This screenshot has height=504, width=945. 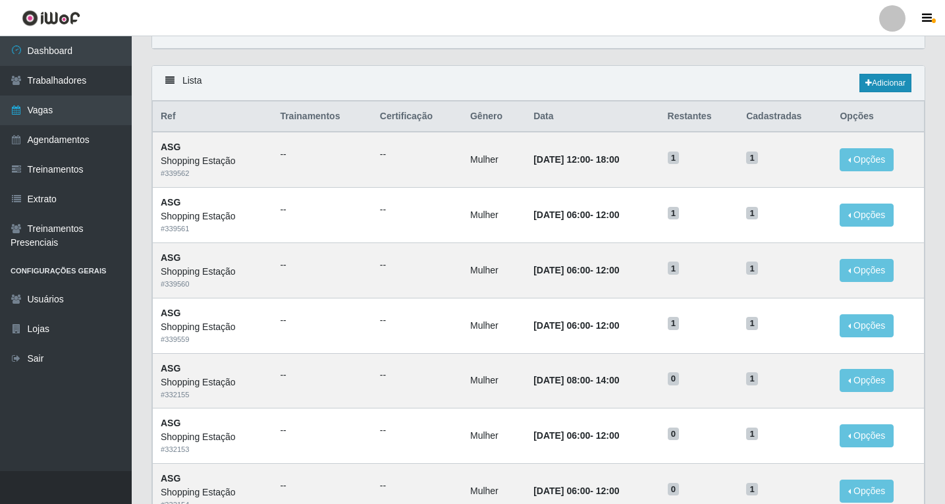 What do you see at coordinates (212, 449) in the screenshot?
I see `div: # 332153` at bounding box center [212, 449].